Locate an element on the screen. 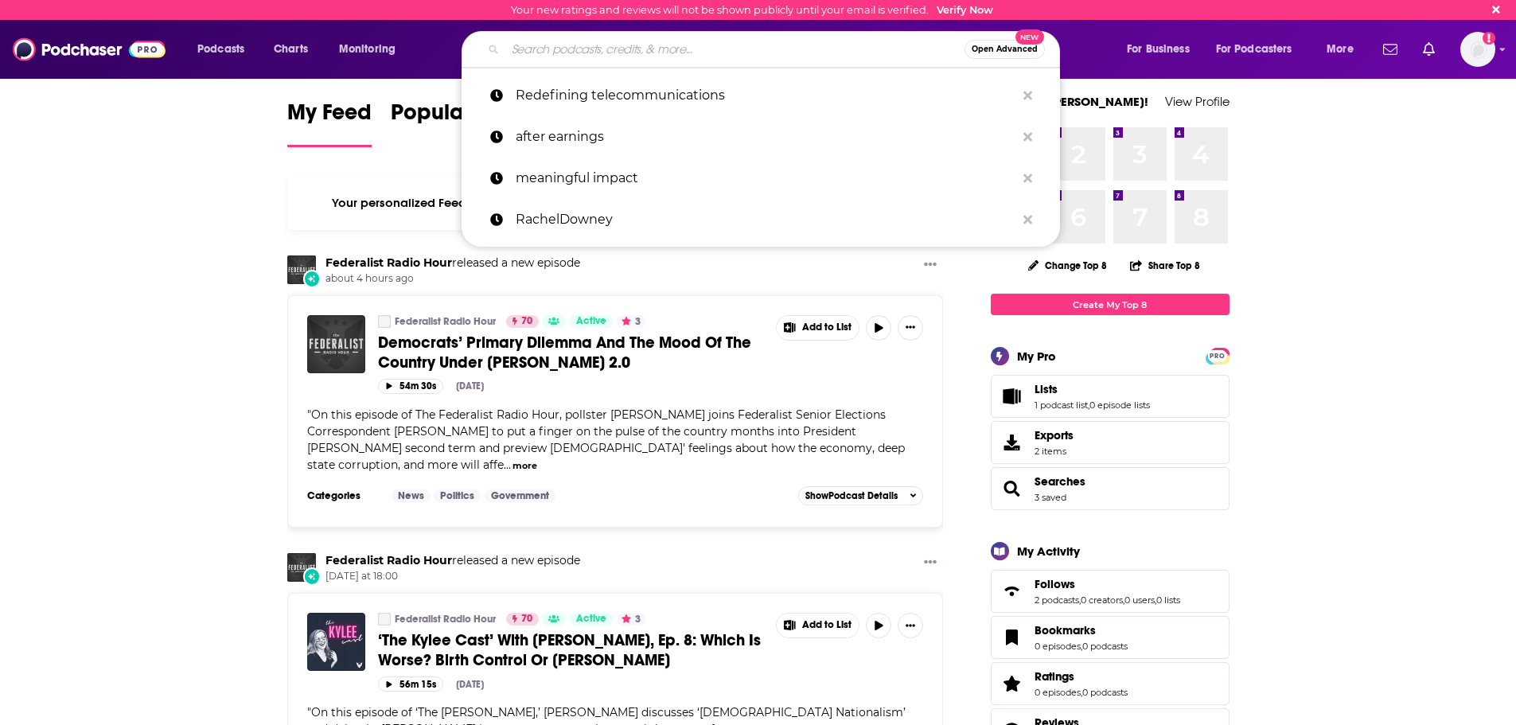 This screenshot has height=725, width=1516. span: Popular Feed is located at coordinates (459, 117).